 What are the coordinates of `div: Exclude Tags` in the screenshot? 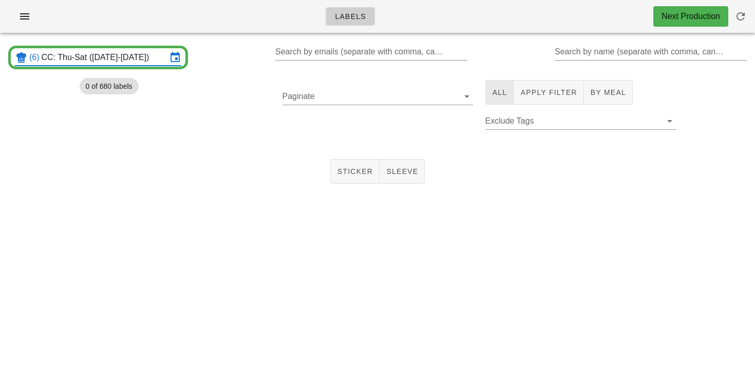 It's located at (580, 121).